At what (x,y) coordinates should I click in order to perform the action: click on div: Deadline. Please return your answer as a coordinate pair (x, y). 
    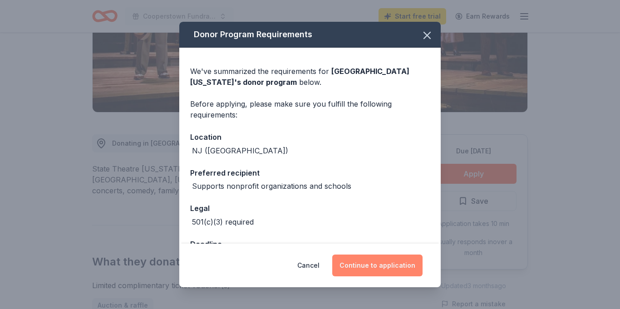
    Looking at the image, I should click on (310, 244).